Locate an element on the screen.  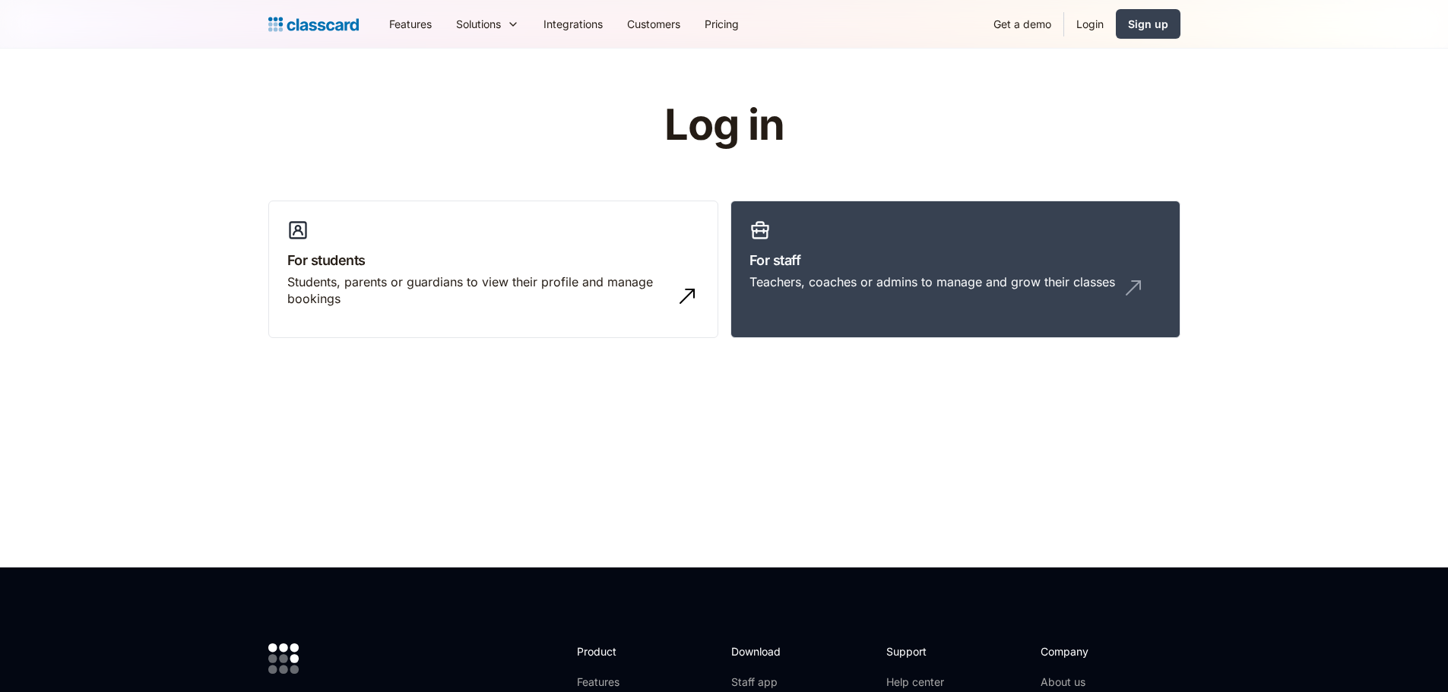
a: For studentsStudents, parents or guardians to view their profile and manage bookings is located at coordinates (493, 270).